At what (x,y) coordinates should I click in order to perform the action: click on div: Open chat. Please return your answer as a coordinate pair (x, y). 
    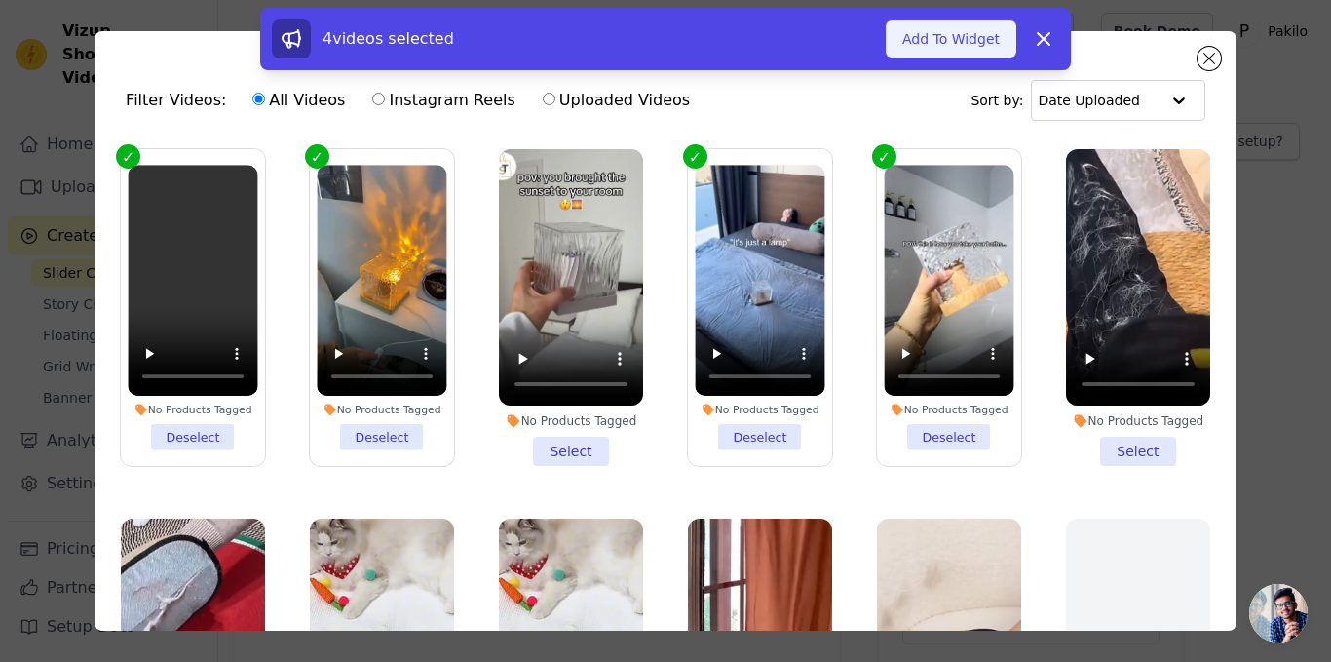
    Looking at the image, I should click on (1278, 613).